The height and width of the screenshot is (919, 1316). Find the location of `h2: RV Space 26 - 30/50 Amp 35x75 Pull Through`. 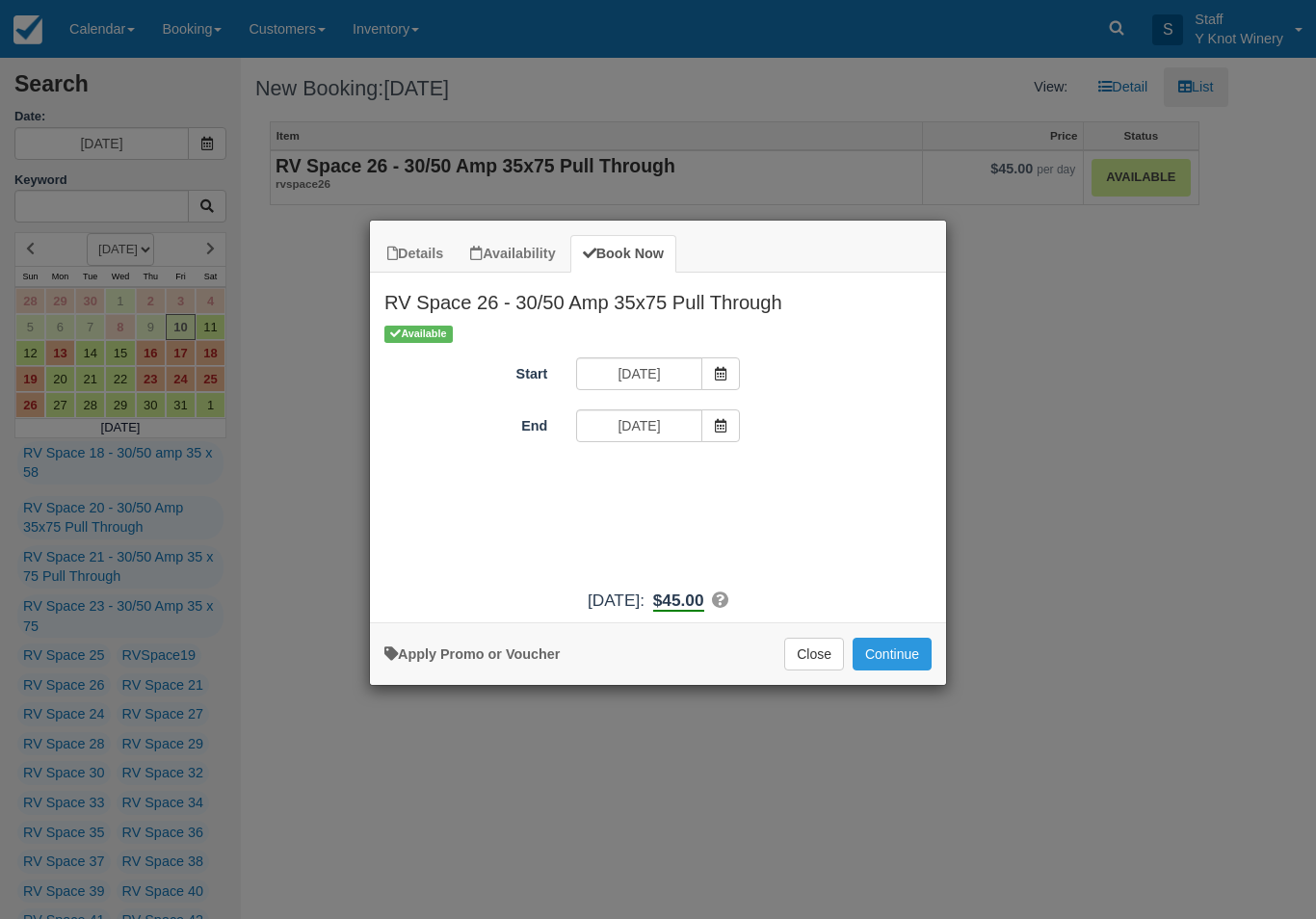

h2: RV Space 26 - 30/50 Amp 35x75 Pull Through is located at coordinates (658, 297).